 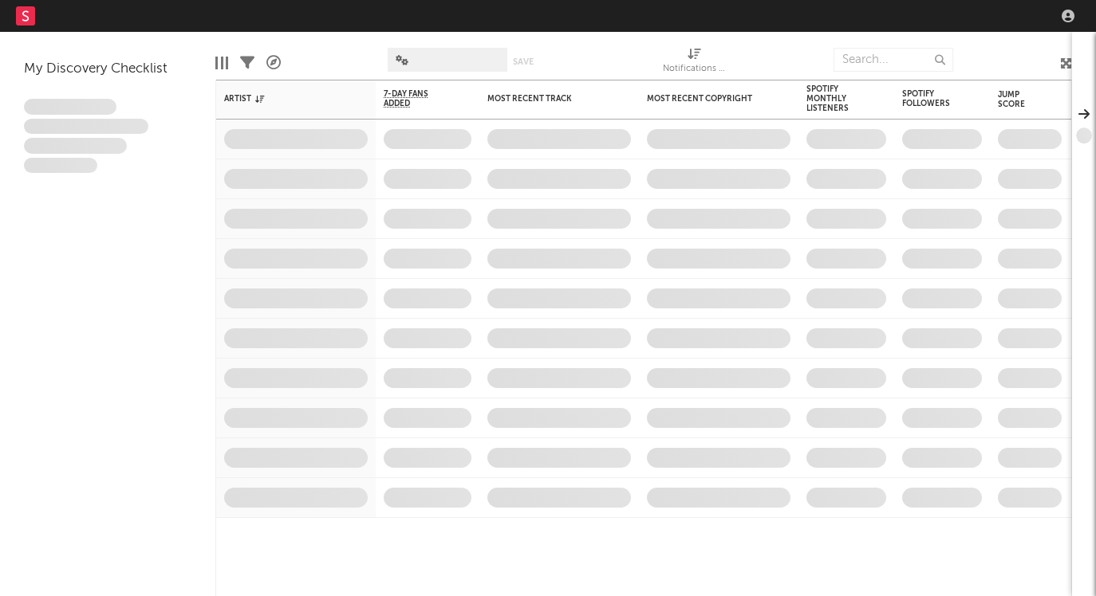 What do you see at coordinates (222, 63) in the screenshot?
I see `div: Edit Columns` at bounding box center [222, 63].